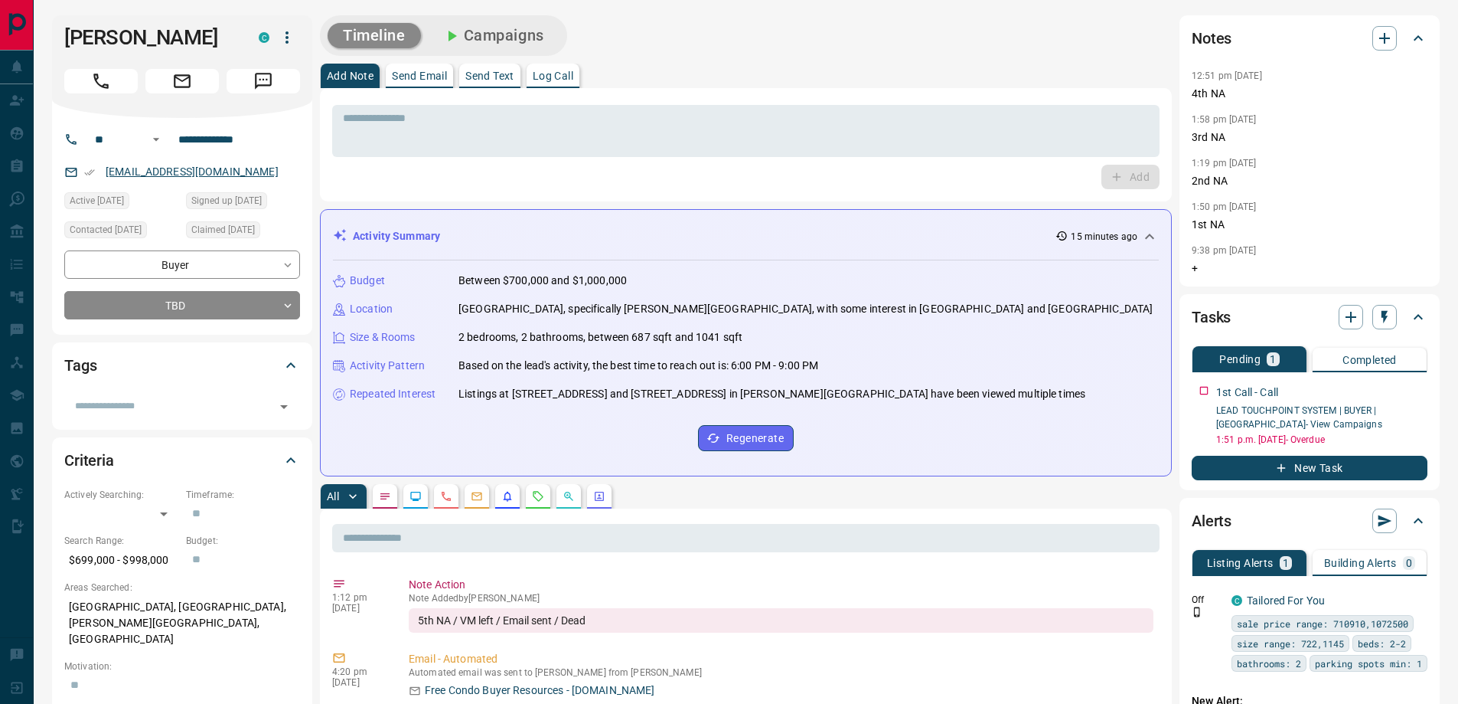 This screenshot has height=704, width=1458. What do you see at coordinates (263, 81) in the screenshot?
I see `span: Message` at bounding box center [263, 81].